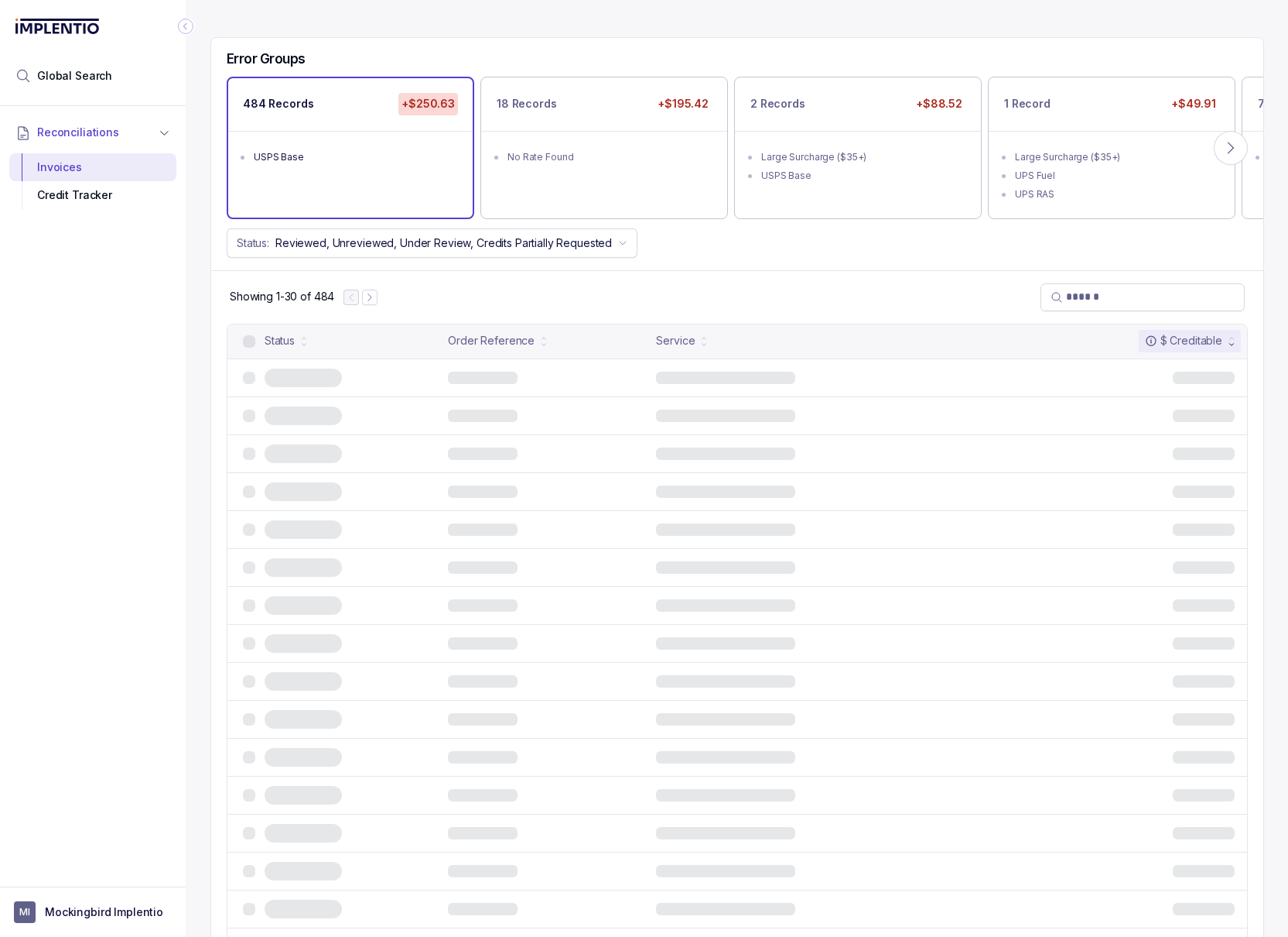 This screenshot has width=1288, height=937. What do you see at coordinates (25, 912) in the screenshot?
I see `span: User initials` at bounding box center [25, 912].